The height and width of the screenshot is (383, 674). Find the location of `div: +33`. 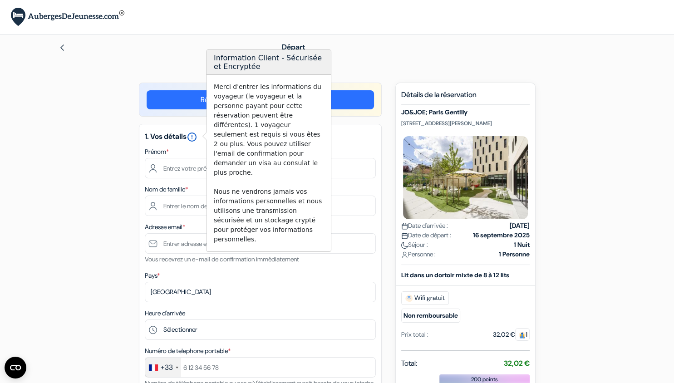

div: +33 is located at coordinates (166, 367).